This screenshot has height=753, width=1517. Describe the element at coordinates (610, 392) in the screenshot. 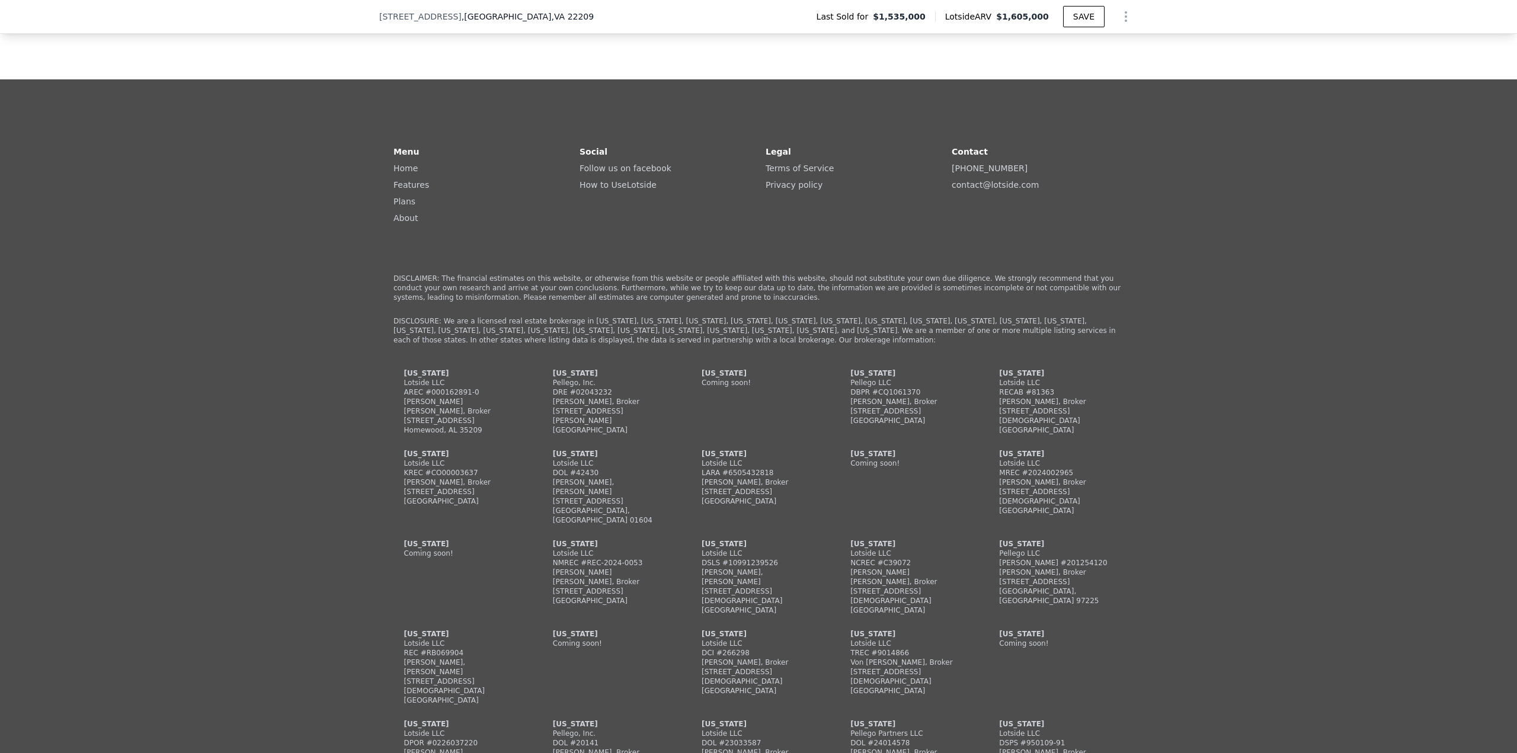

I see `div: DRE #02043232` at that location.